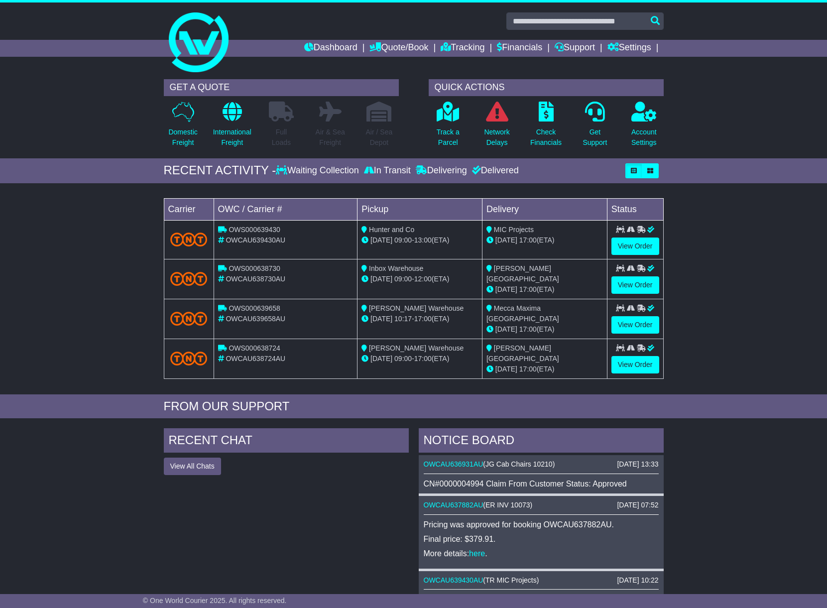 Image resolution: width=827 pixels, height=608 pixels. What do you see at coordinates (511, 580) in the screenshot?
I see `span: TR MIC Projects` at bounding box center [511, 580].